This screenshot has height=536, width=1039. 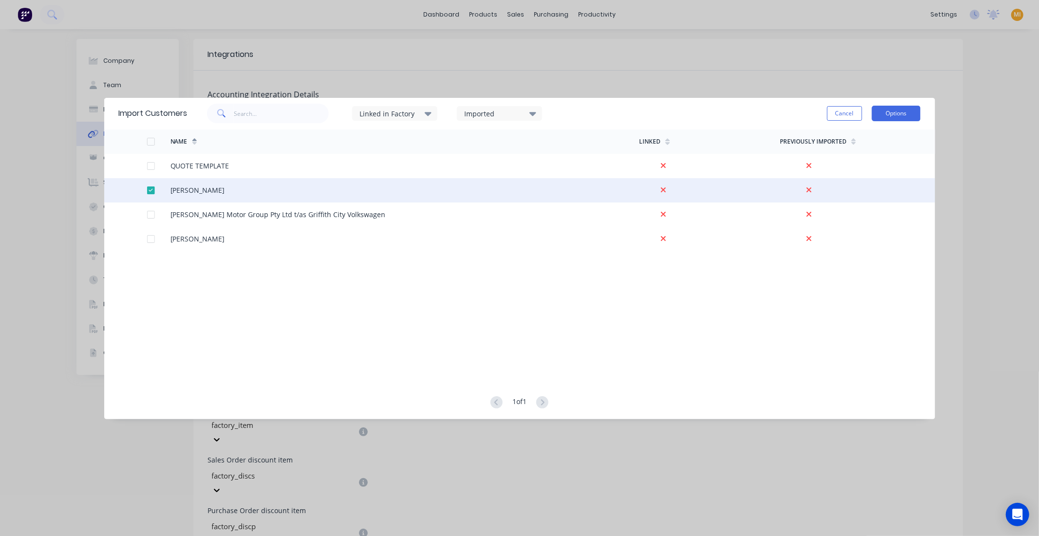 What do you see at coordinates (813, 142) in the screenshot?
I see `div: Previously Imported` at bounding box center [813, 142].